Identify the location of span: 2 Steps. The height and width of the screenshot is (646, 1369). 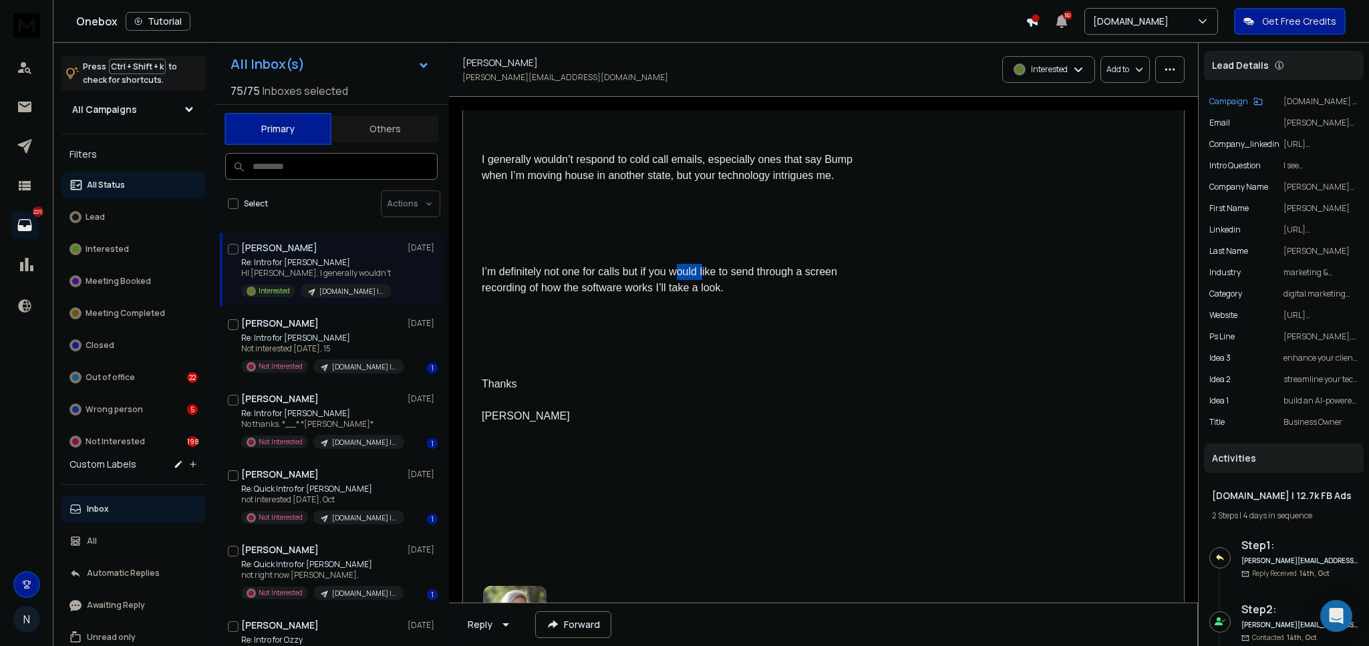
(1225, 515).